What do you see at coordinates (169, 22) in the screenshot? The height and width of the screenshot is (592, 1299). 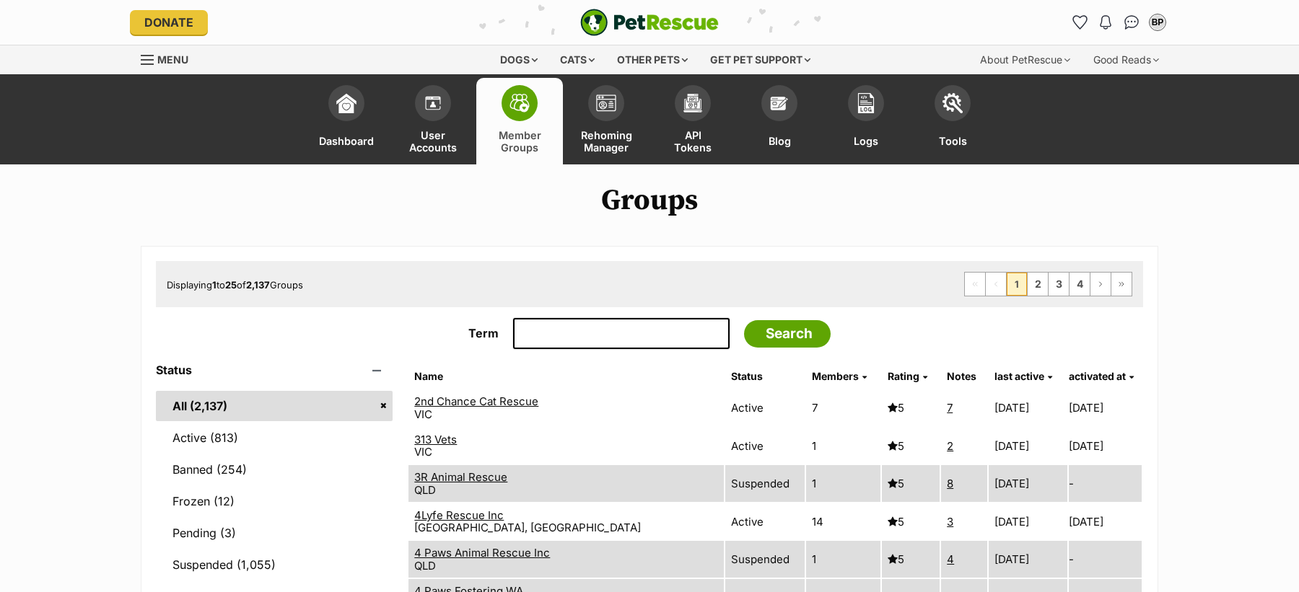 I see `a: Donate` at bounding box center [169, 22].